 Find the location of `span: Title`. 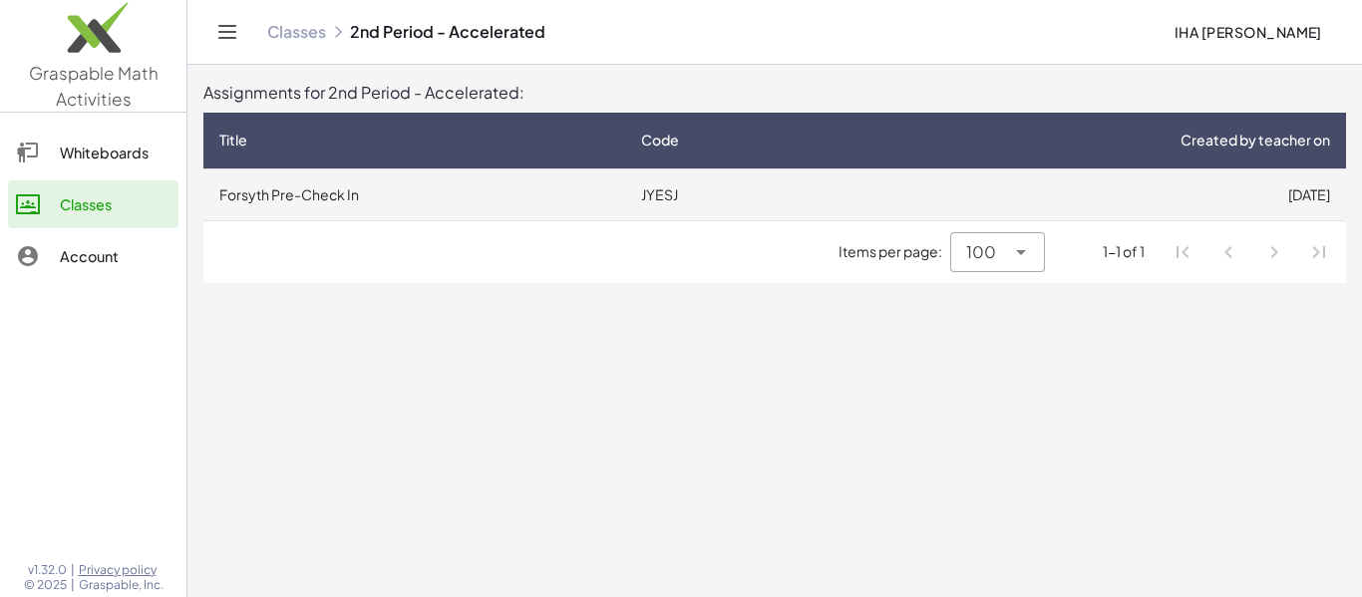

span: Title is located at coordinates (233, 140).